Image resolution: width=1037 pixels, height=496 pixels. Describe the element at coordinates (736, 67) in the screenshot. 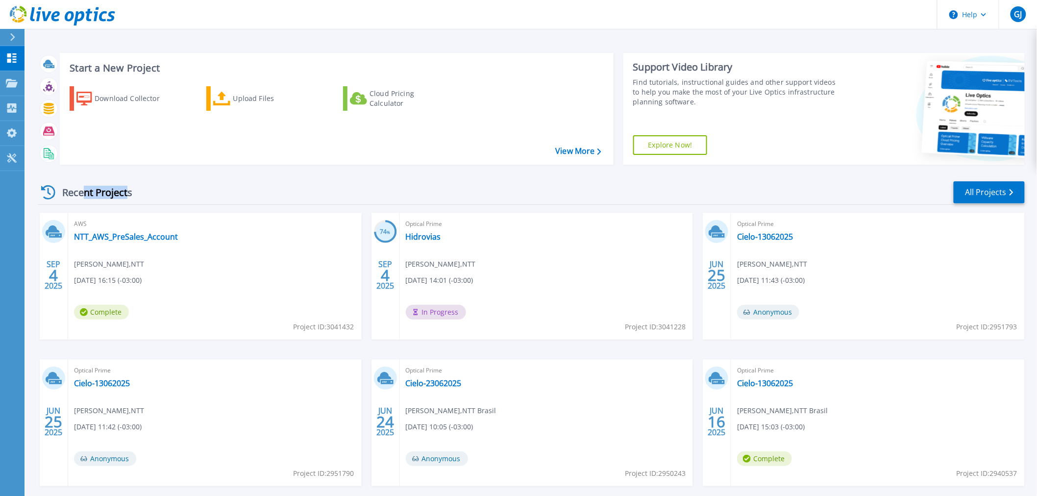

I see `div: Support Video Library` at that location.